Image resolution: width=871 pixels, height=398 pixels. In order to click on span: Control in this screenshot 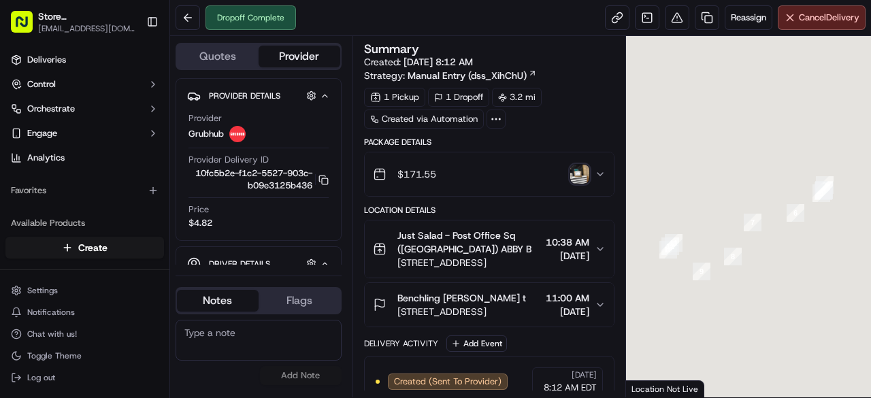, I will do `click(41, 84)`.